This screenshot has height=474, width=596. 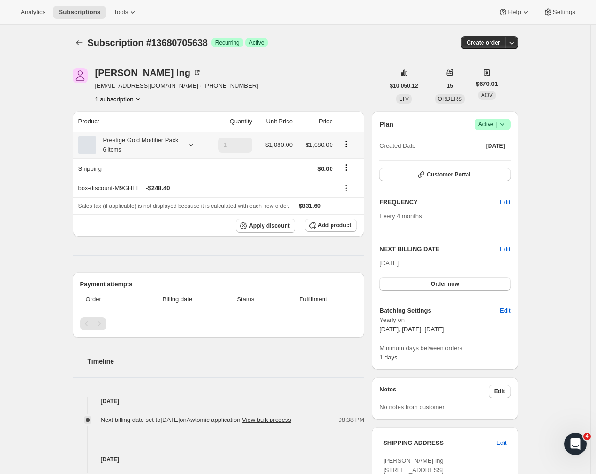 I want to click on span: $10,050.12, so click(x=404, y=86).